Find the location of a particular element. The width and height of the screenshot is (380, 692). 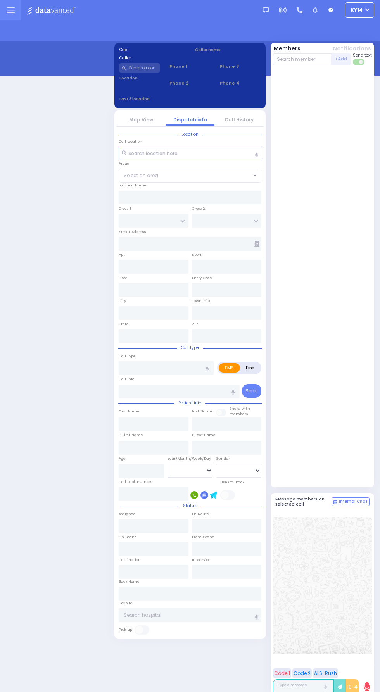

label: Pick up is located at coordinates (125, 630).